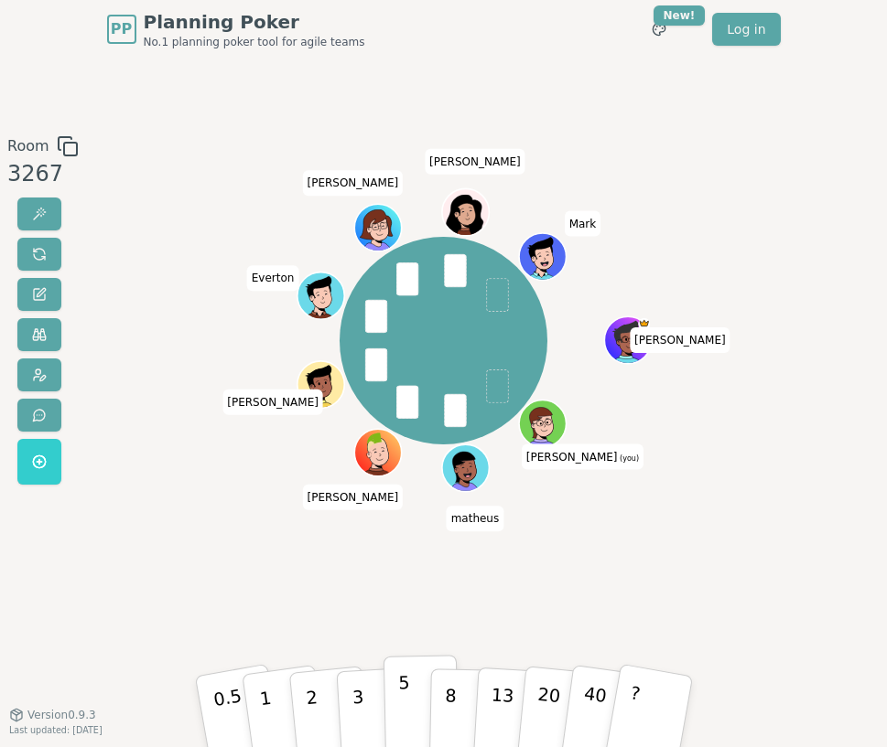 The image size is (887, 747). Describe the element at coordinates (543, 424) in the screenshot. I see `button: Click to change your avatar` at that location.